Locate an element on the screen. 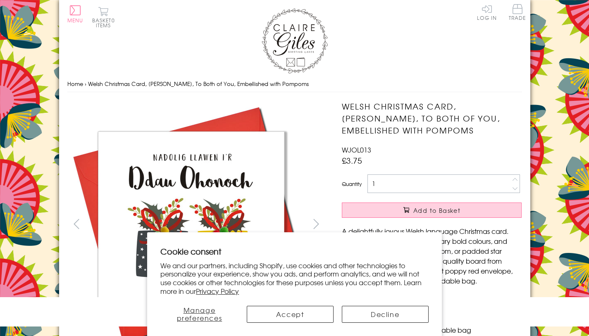 This screenshot has height=336, width=589. a: Log In is located at coordinates (486, 12).